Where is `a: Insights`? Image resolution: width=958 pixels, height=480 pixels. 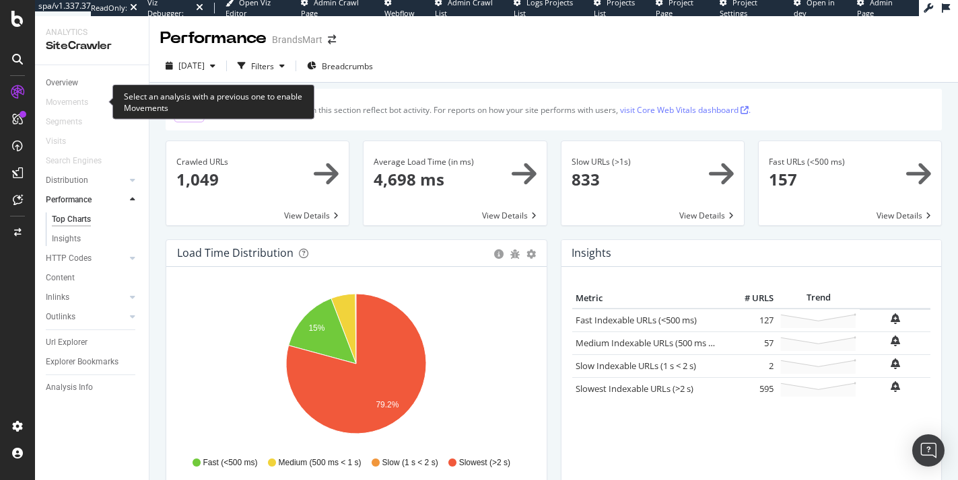
a: Insights is located at coordinates (96, 239).